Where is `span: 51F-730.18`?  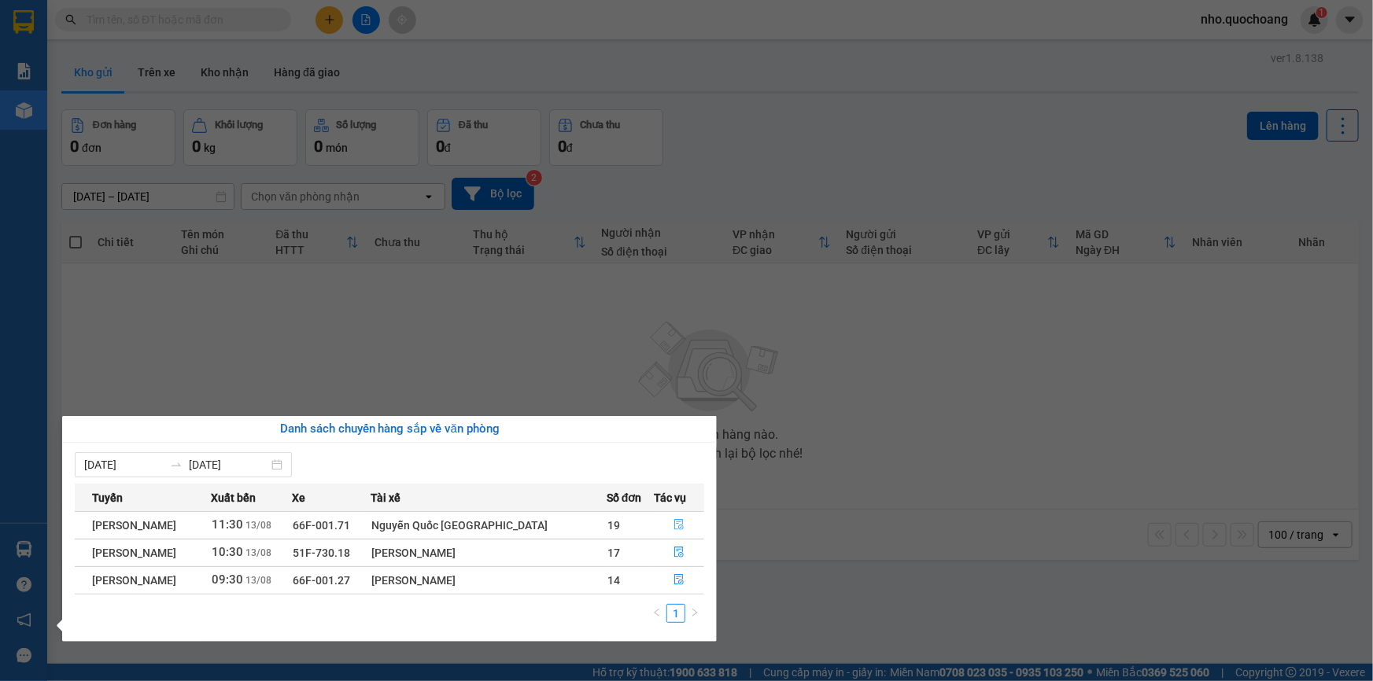
span: 51F-730.18 is located at coordinates (321, 553).